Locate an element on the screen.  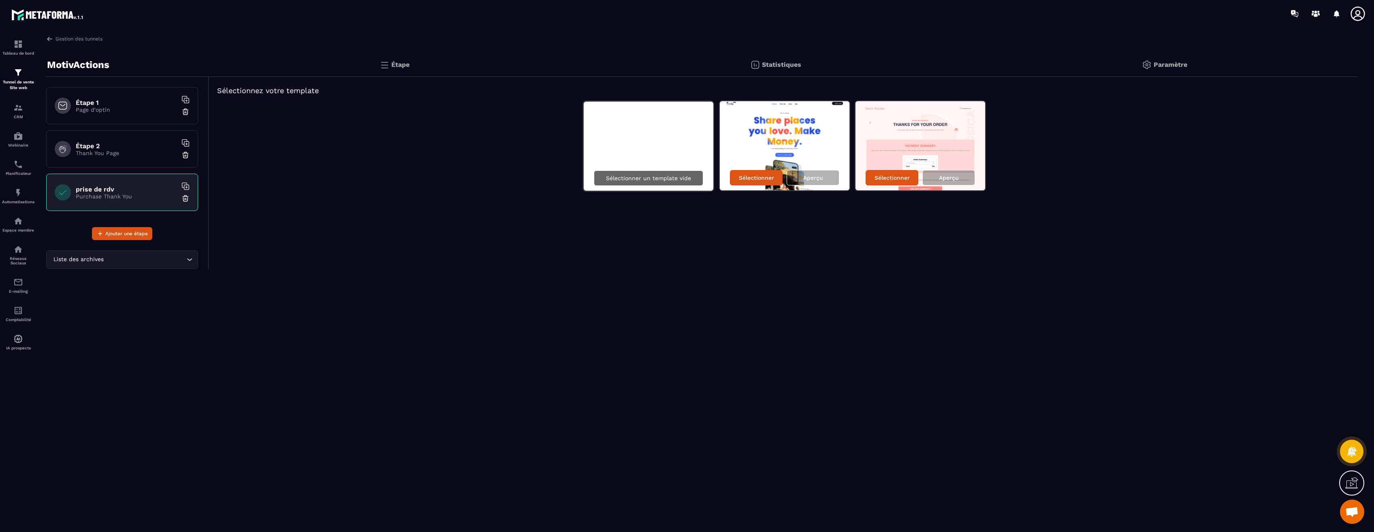
p: Étape is located at coordinates (400, 64).